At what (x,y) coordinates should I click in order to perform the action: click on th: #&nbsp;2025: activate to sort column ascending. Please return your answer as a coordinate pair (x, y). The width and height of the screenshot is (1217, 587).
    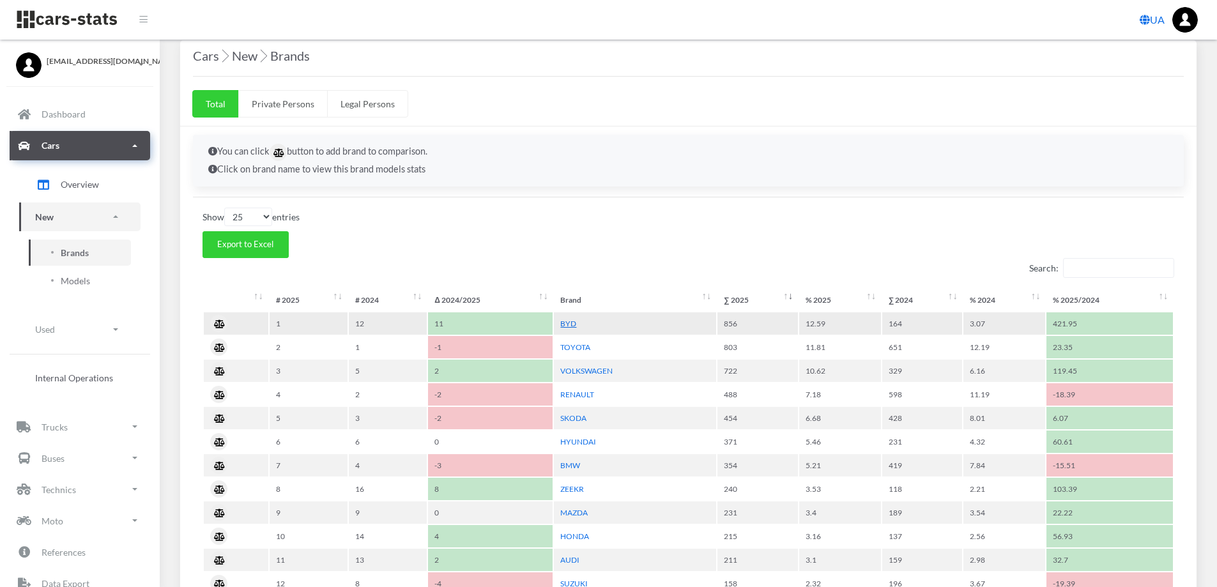
    Looking at the image, I should click on (309, 300).